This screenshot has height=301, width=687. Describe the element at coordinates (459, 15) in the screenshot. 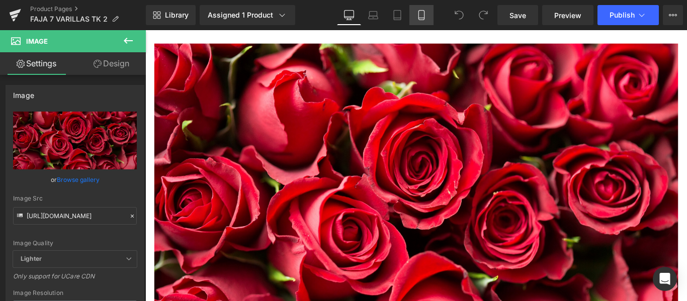

I see `button: Undo` at that location.